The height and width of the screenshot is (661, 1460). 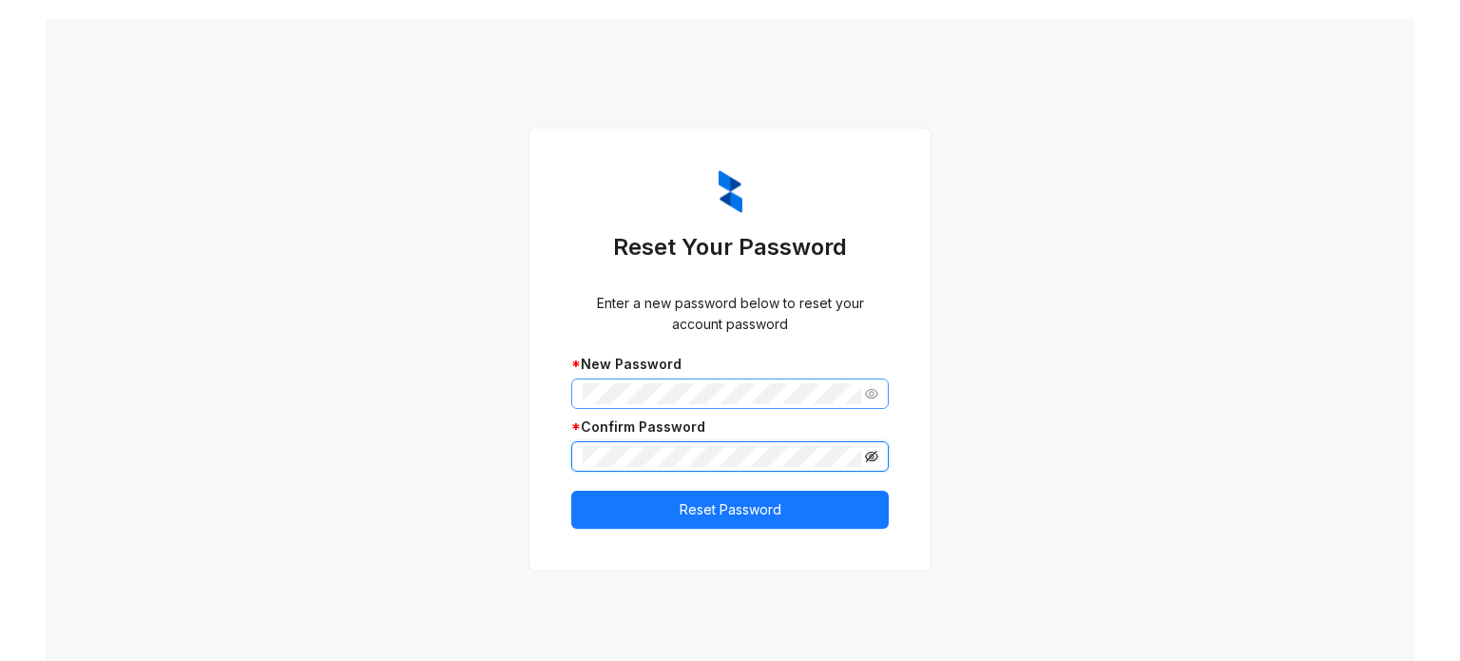 I want to click on span: eye-invisible, so click(x=872, y=456).